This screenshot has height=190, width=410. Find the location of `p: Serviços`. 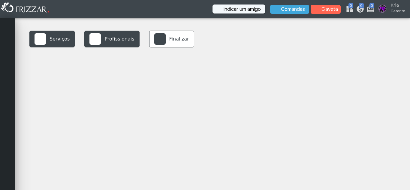

p: Serviços is located at coordinates (59, 39).